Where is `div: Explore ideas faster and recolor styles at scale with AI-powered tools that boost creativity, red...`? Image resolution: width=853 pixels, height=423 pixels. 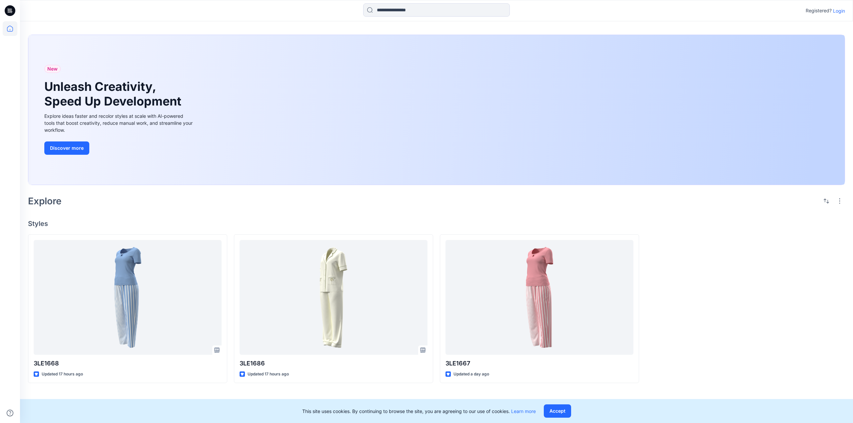 div: Explore ideas faster and recolor styles at scale with AI-powered tools that boost creativity, red... is located at coordinates (119, 123).